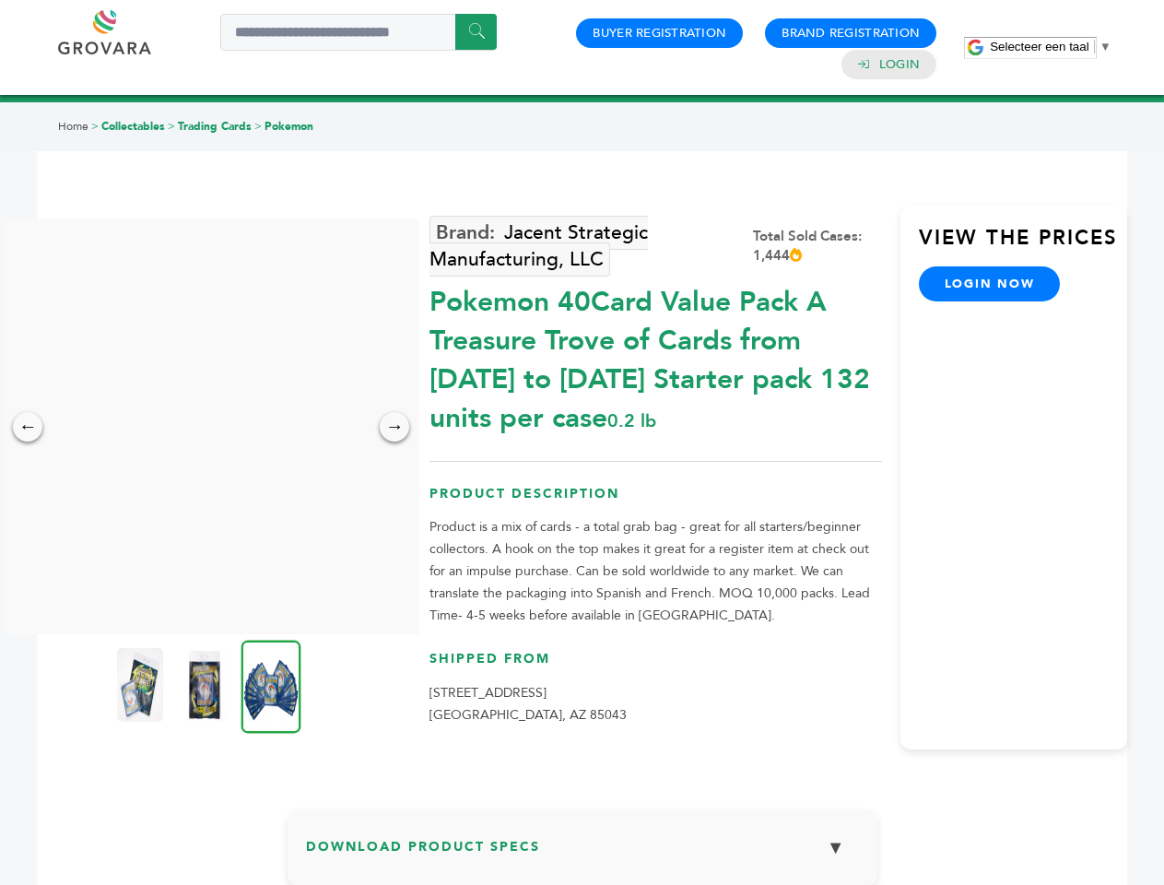 The image size is (1164, 885). What do you see at coordinates (215, 126) in the screenshot?
I see `a: Trading Cards` at bounding box center [215, 126].